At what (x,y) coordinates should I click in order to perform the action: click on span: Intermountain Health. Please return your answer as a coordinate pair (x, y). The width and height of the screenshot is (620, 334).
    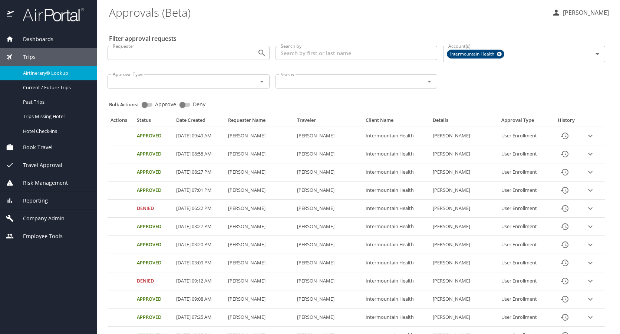
    Looking at the image, I should click on (472, 54).